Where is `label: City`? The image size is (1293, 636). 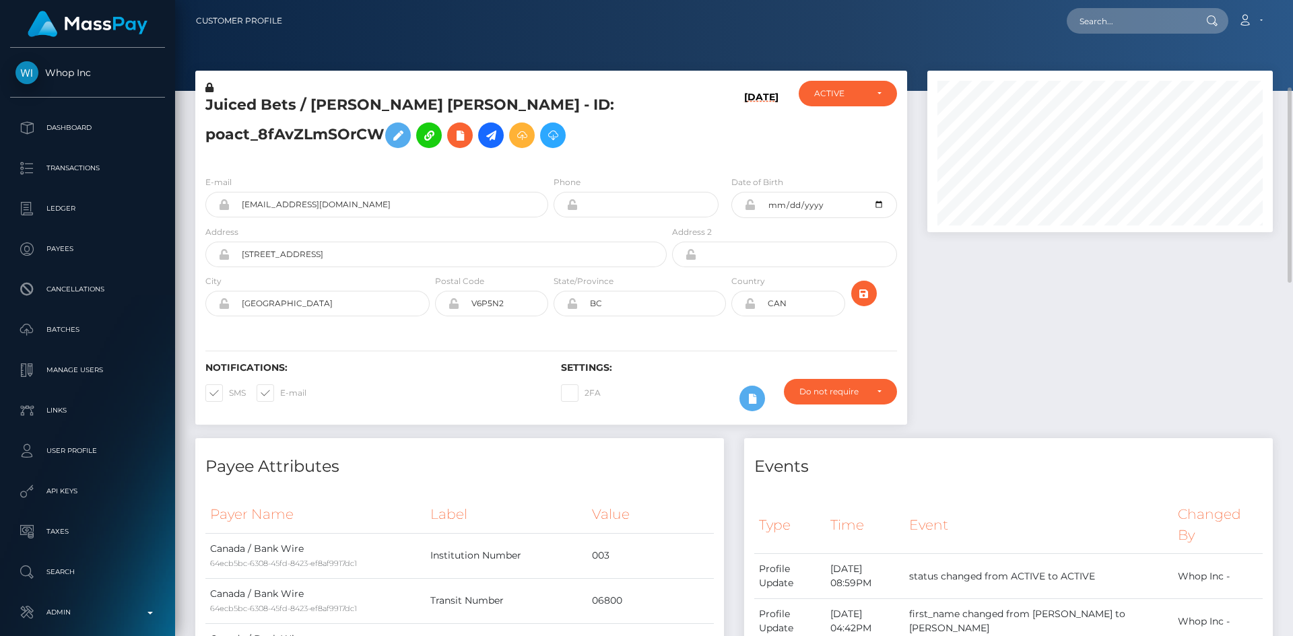
label: City is located at coordinates (213, 281).